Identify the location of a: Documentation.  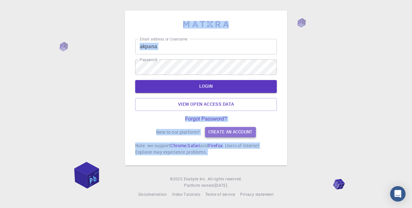
(153, 195).